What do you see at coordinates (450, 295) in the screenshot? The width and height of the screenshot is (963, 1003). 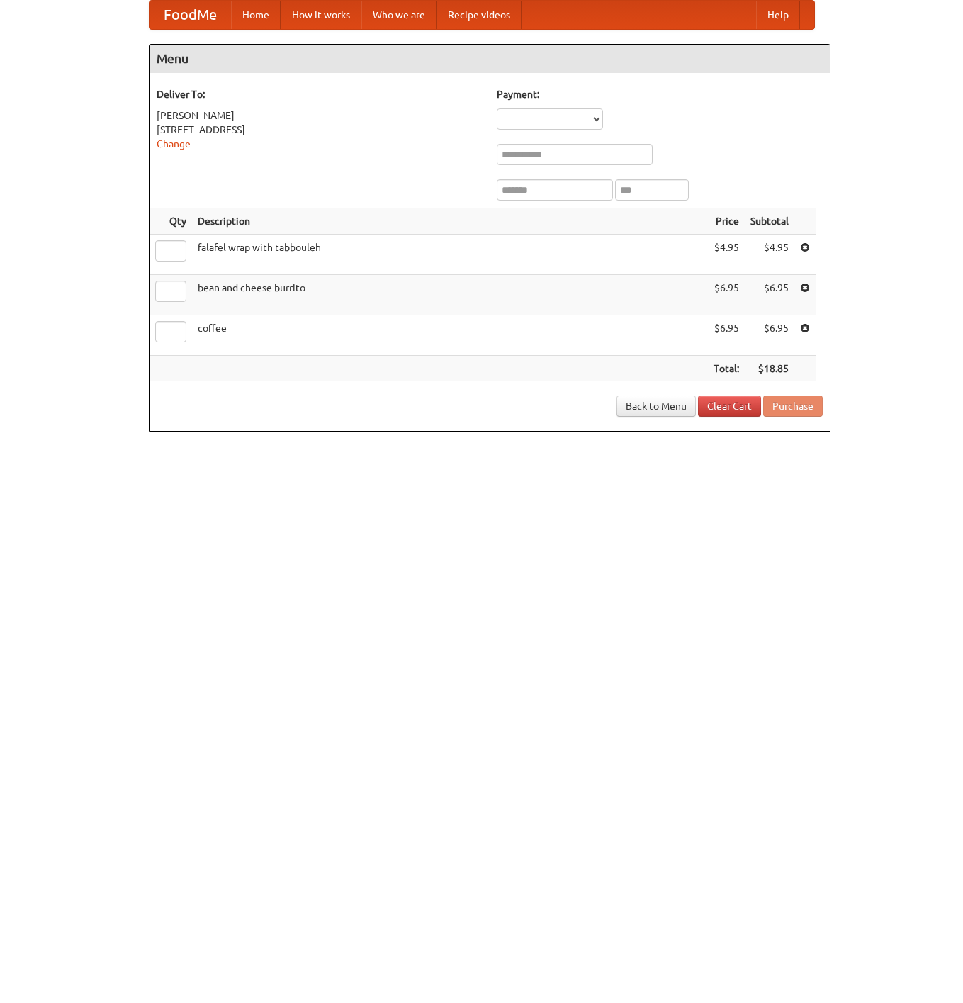 I see `td: bean and cheese burrito` at bounding box center [450, 295].